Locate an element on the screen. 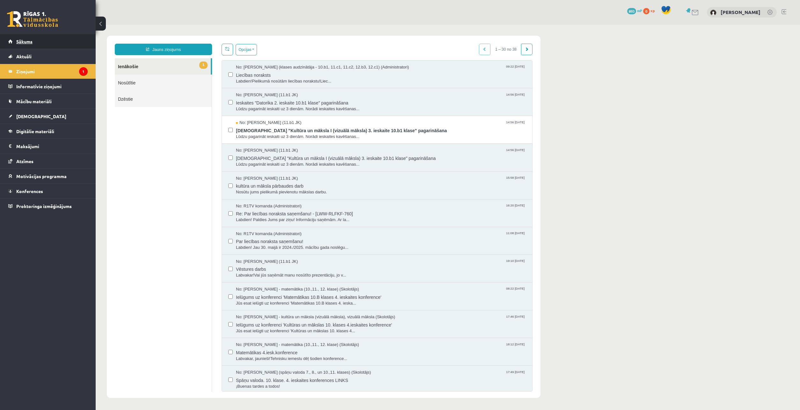 The width and height of the screenshot is (800, 410). span: Labvakar!Vai jūs saņēmāt manu nosūtīto prezentāciju, jo v... is located at coordinates (285, 251).